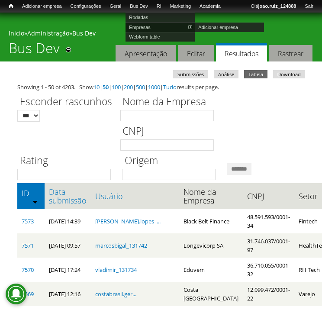  What do you see at coordinates (170, 131) in the screenshot?
I see `label: CNPJ` at bounding box center [170, 131].